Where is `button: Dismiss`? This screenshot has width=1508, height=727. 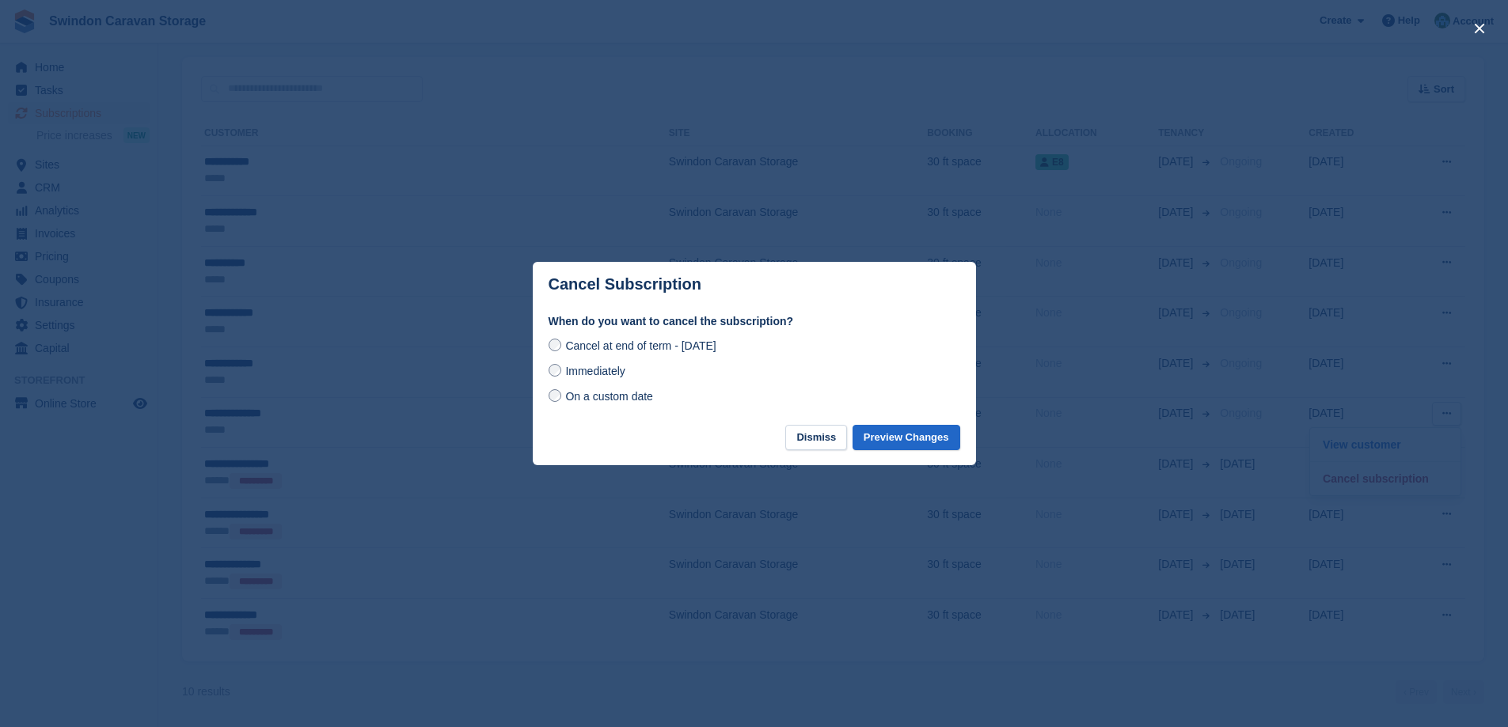 button: Dismiss is located at coordinates (816, 438).